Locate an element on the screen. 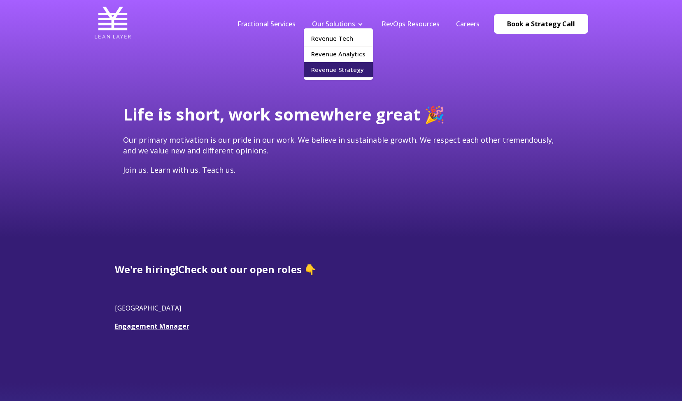  a: Revenue Tech is located at coordinates (338, 38).